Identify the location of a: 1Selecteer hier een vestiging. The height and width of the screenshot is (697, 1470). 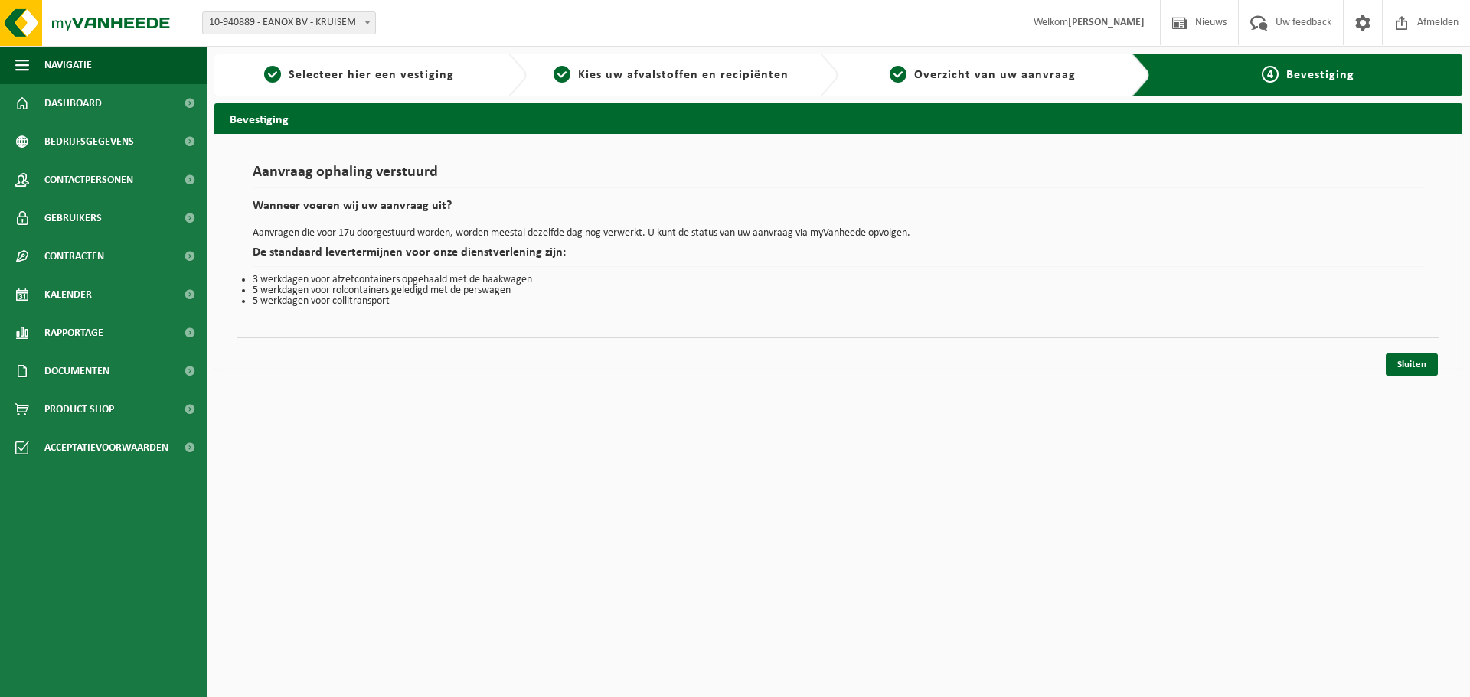
(359, 75).